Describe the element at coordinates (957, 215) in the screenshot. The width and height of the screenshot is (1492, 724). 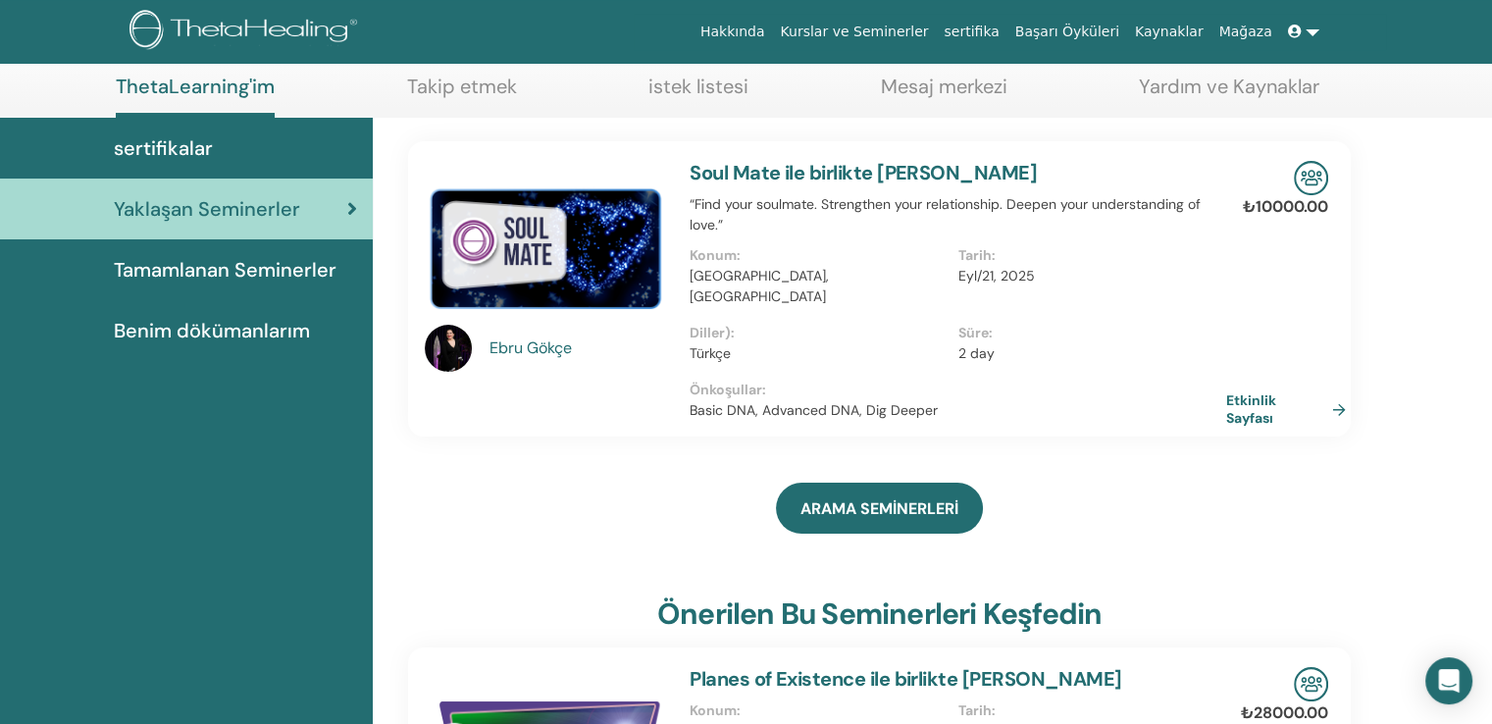
I see `p: “Find your soulmate. Strengthen your relationship. Deepen your understanding of love.”` at that location.